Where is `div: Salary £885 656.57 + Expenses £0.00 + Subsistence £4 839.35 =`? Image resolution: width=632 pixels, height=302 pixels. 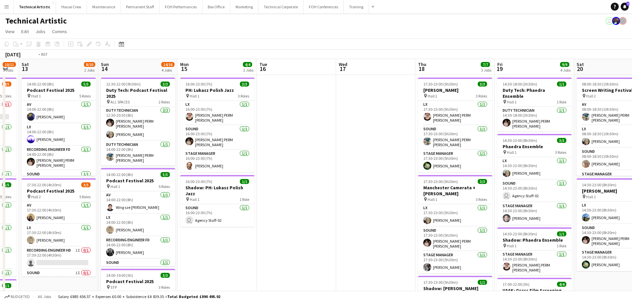 div: Salary £885 656.57 + Expenses £0.00 + Subsistence £4 839.35 = is located at coordinates (139, 297).